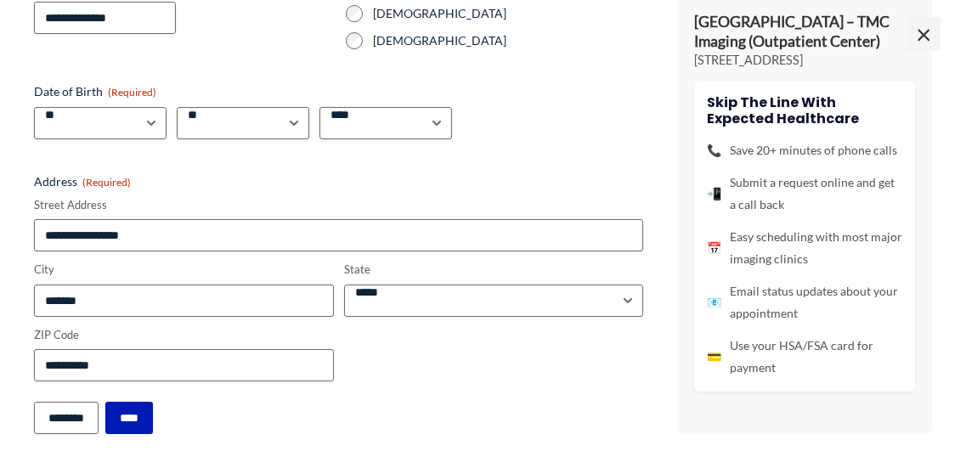  What do you see at coordinates (95, 92) in the screenshot?
I see `legend: Date of Birth` at bounding box center [95, 92].